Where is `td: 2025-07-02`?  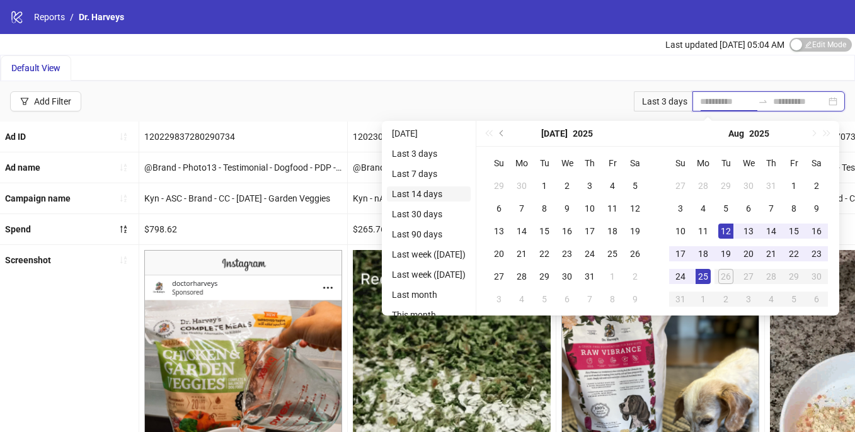
td: 2025-07-02 is located at coordinates (567, 186).